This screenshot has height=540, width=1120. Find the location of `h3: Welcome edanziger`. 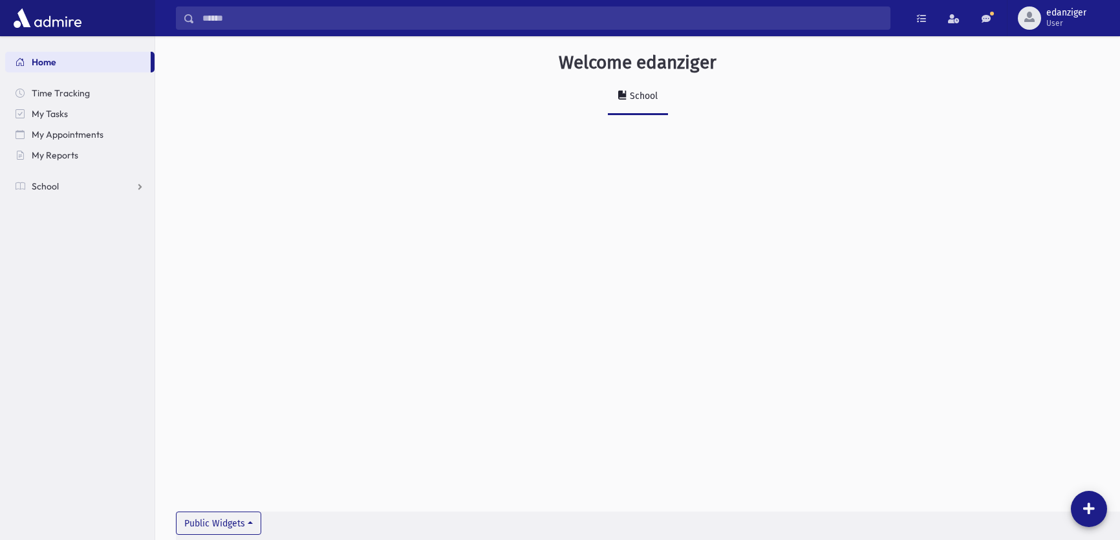

h3: Welcome edanziger is located at coordinates (638, 63).